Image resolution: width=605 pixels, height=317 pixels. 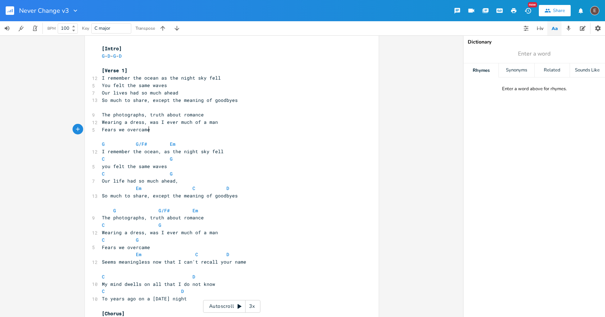 What do you see at coordinates (552, 70) in the screenshot?
I see `div: Related` at bounding box center [552, 70].